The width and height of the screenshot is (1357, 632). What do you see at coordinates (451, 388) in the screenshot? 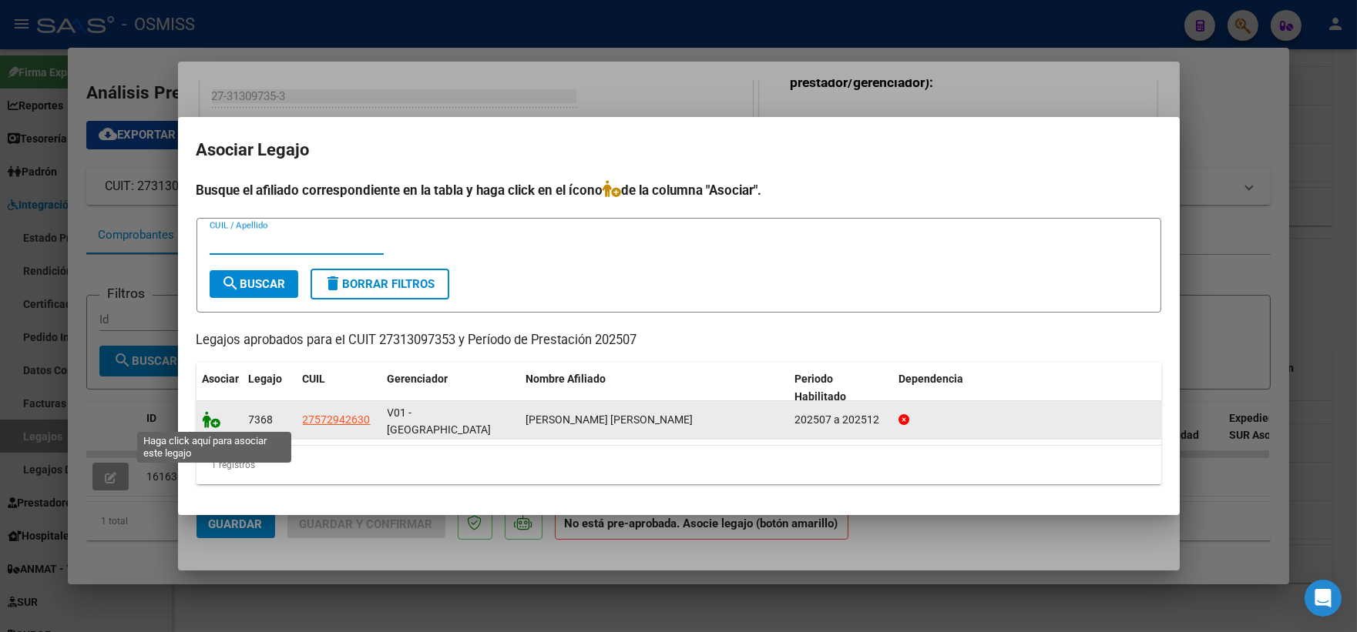
I see `datatable-header-cell: Gerenciador` at bounding box center [451, 388].